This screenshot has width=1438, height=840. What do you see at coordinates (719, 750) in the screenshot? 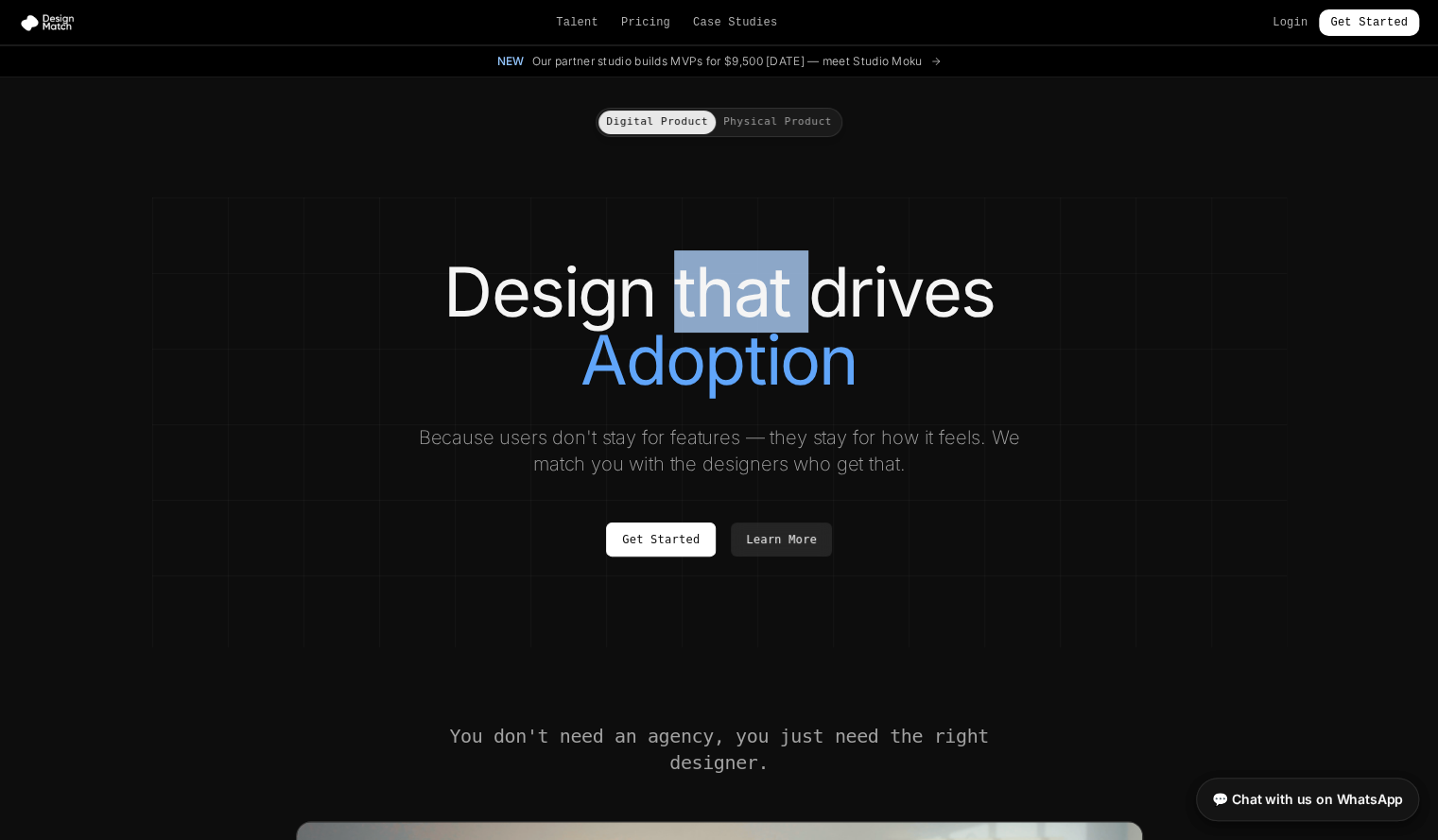
I see `h2: You don't need an agency, you just need the right designer.` at bounding box center [719, 750].